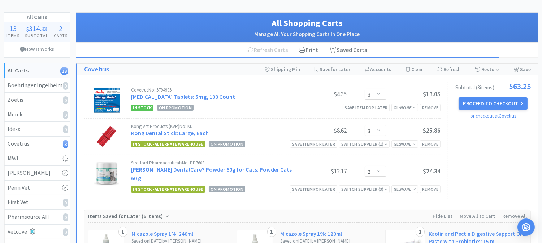 The image size is (542, 243). Describe the element at coordinates (37, 202) in the screenshot. I see `a: First Vet0` at that location.